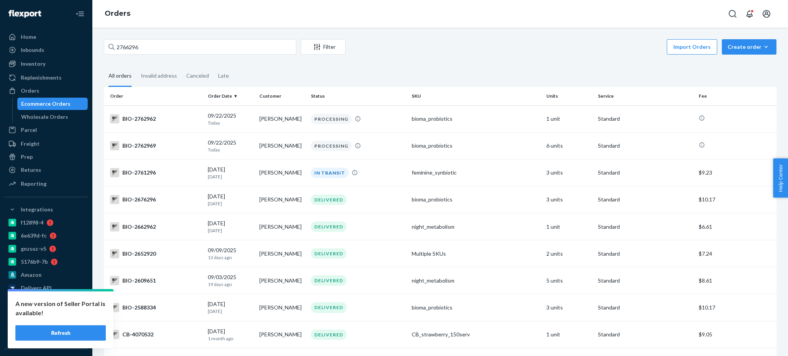 The width and height of the screenshot is (788, 356). What do you see at coordinates (53, 104) in the screenshot?
I see `a: Ecommerce Orders` at bounding box center [53, 104].